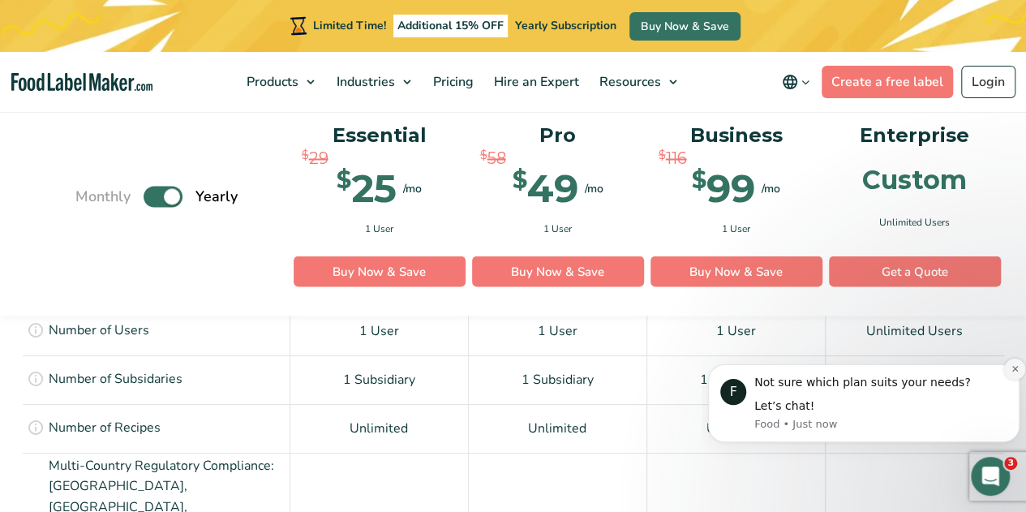 The image size is (1026, 512). I want to click on a: Get a Quote, so click(915, 272).